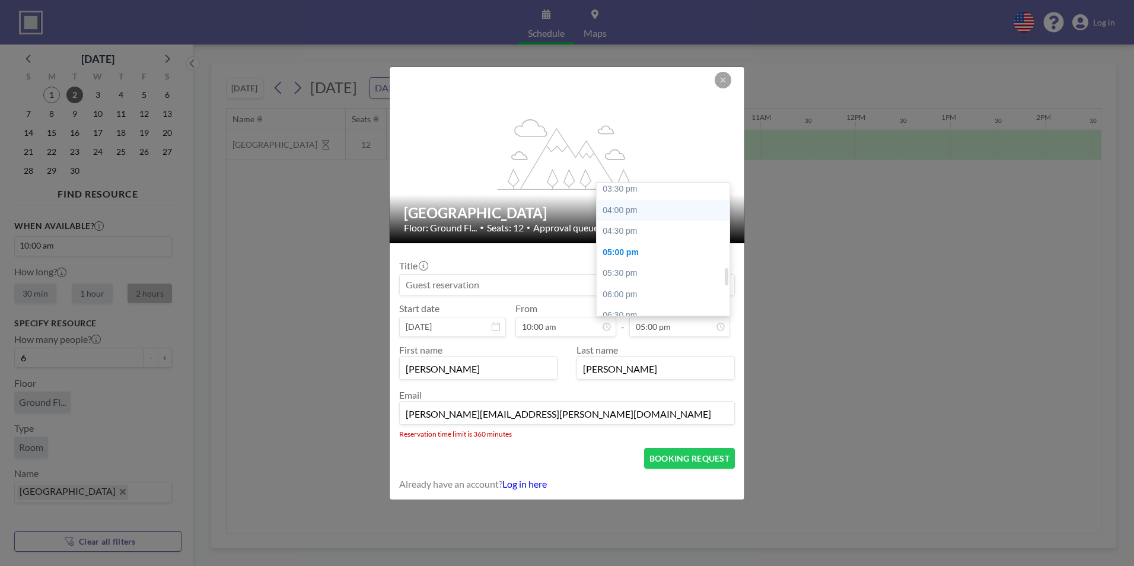  I want to click on div: 05:00 pm, so click(666, 253).